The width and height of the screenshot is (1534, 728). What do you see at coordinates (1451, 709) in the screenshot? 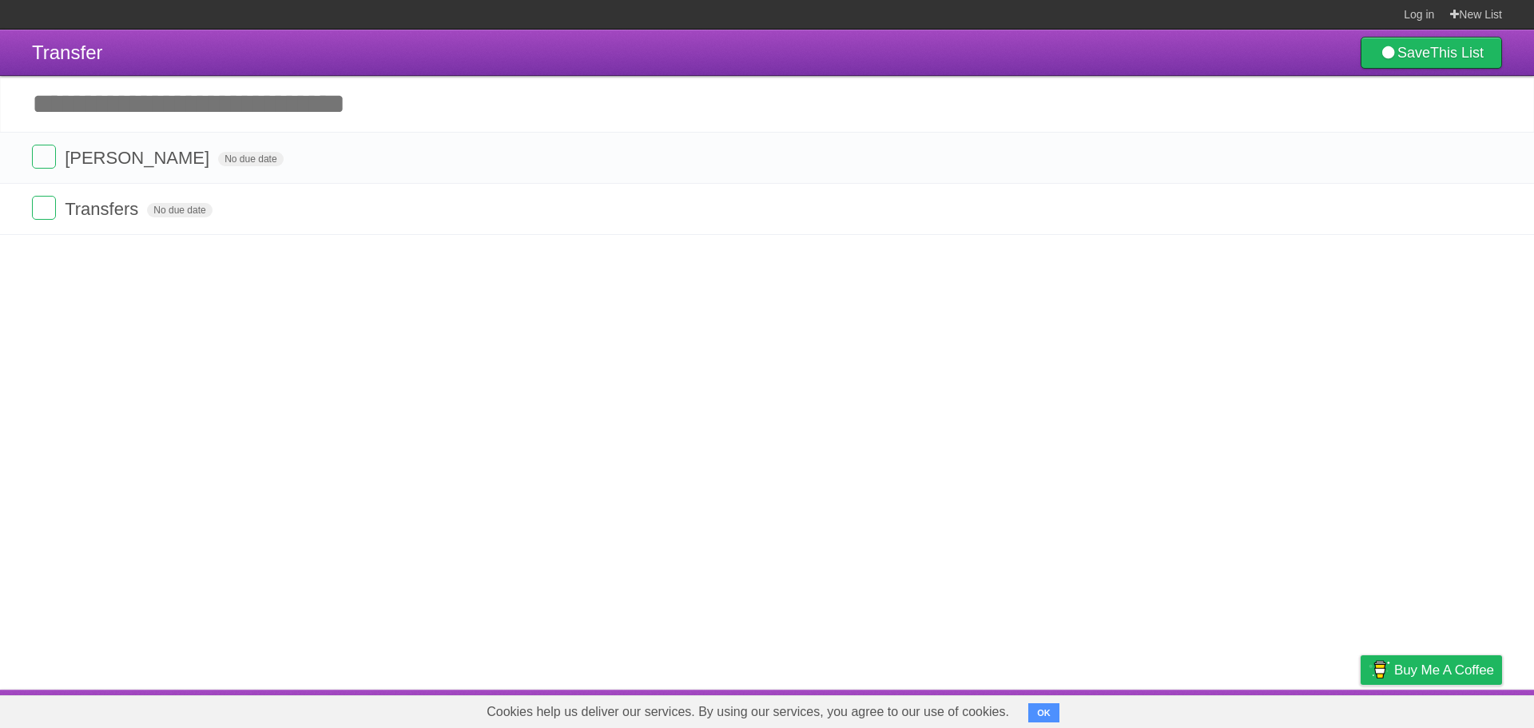
I see `a: Suggest a feature` at bounding box center [1451, 709].